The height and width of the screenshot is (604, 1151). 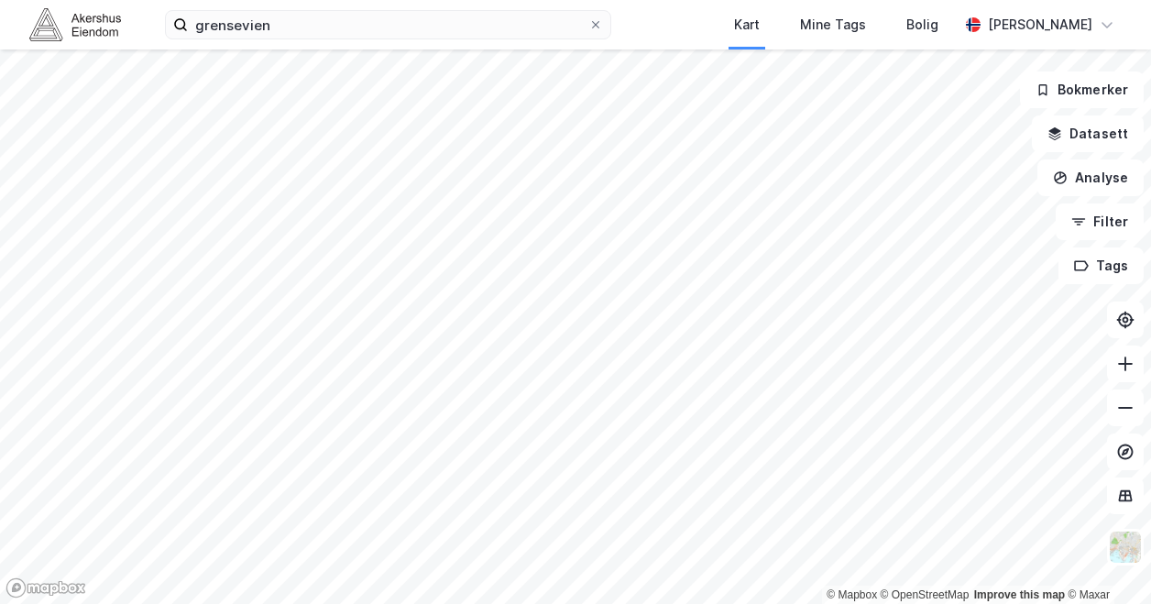 What do you see at coordinates (1101, 266) in the screenshot?
I see `button: Tags` at bounding box center [1101, 266].